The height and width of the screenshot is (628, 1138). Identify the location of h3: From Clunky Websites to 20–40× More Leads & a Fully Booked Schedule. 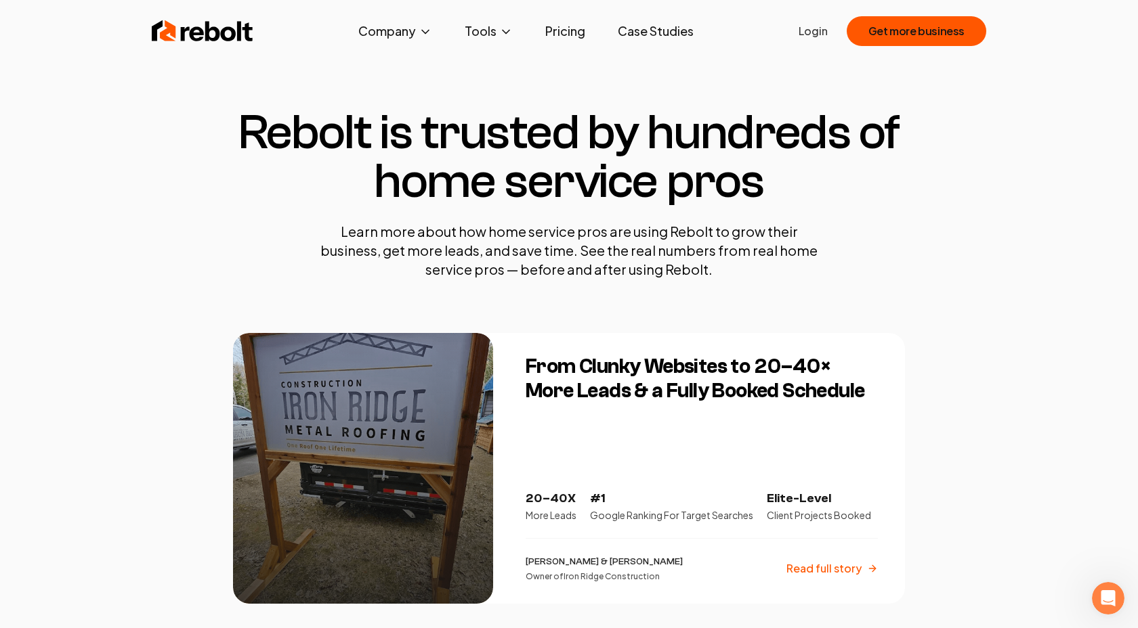
(702, 379).